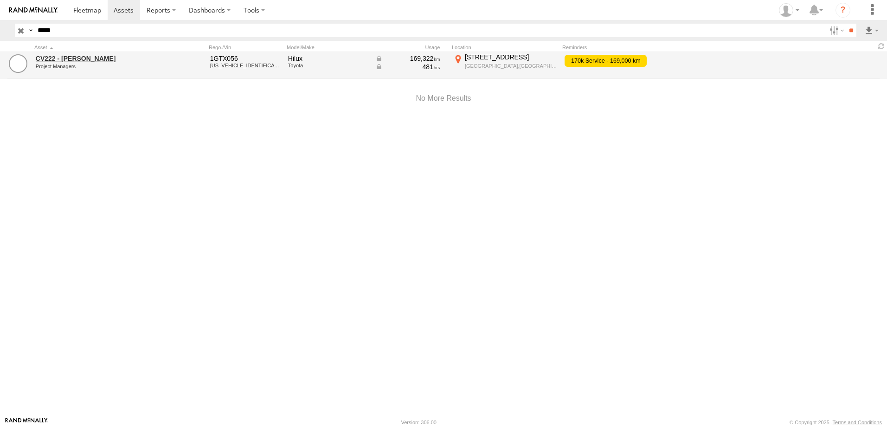 The height and width of the screenshot is (427, 887). What do you see at coordinates (99, 66) in the screenshot?
I see `div: undefined` at bounding box center [99, 66].